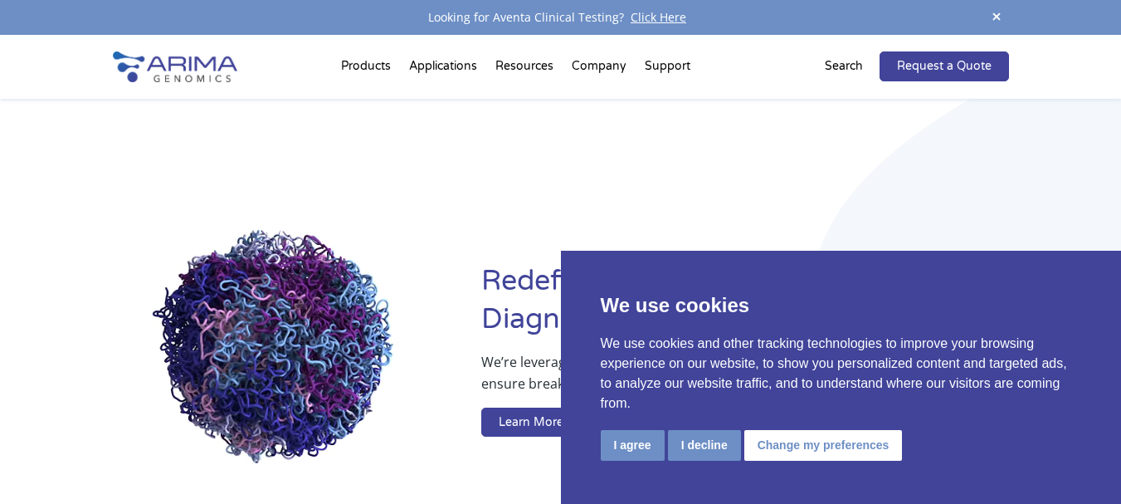 The image size is (1121, 504). Describe the element at coordinates (944, 66) in the screenshot. I see `a: Request a Quote` at that location.